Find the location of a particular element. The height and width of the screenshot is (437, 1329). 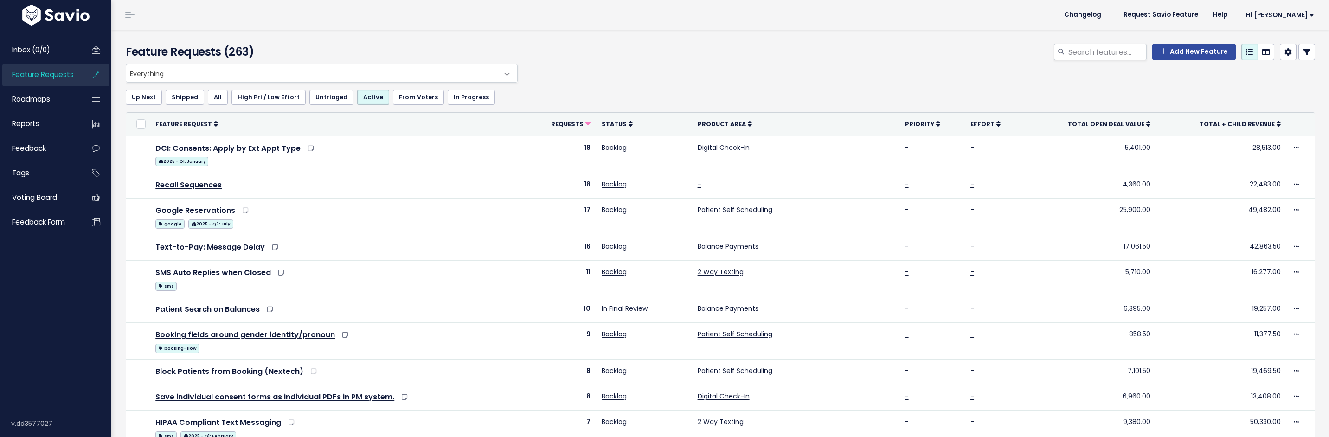

td: 19,257.00 is located at coordinates (1221, 309).